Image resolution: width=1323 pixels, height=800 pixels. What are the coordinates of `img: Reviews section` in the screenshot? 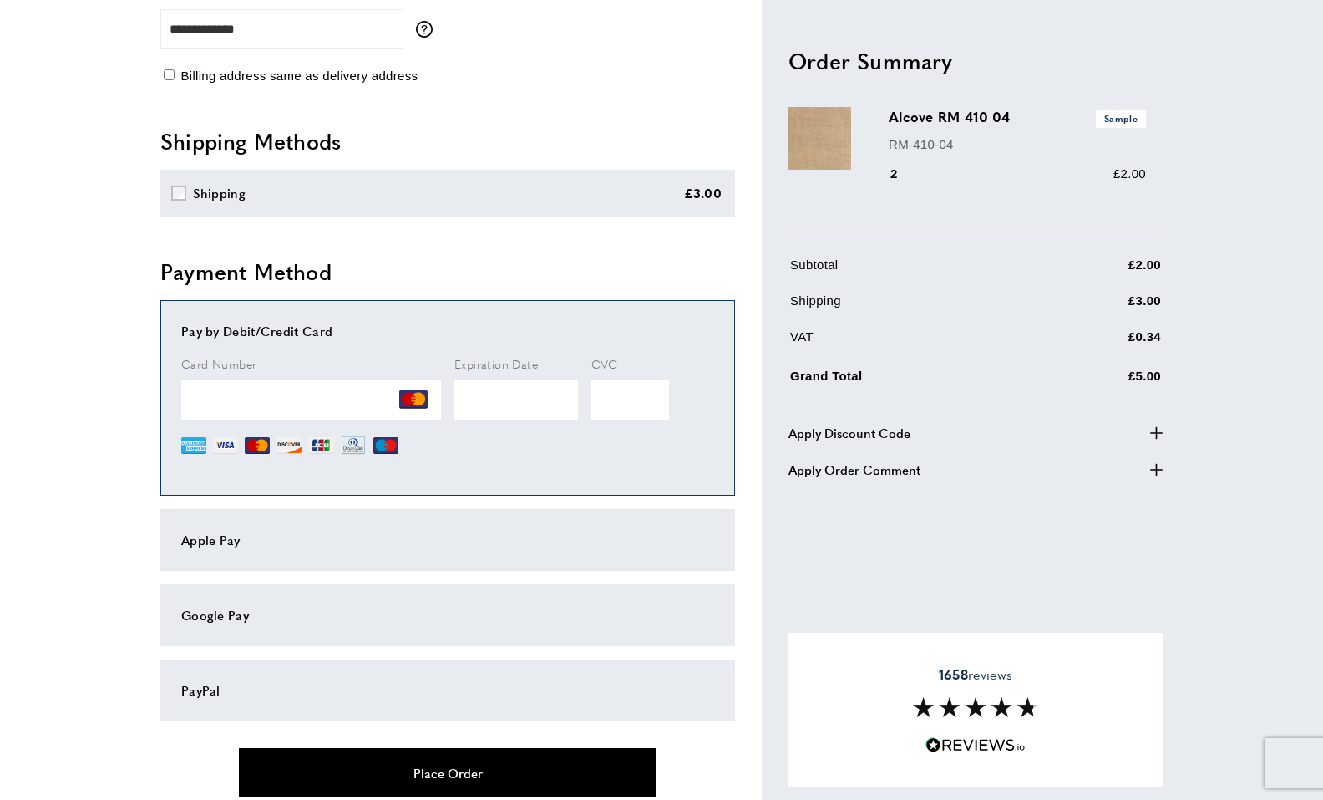 It's located at (976, 707).